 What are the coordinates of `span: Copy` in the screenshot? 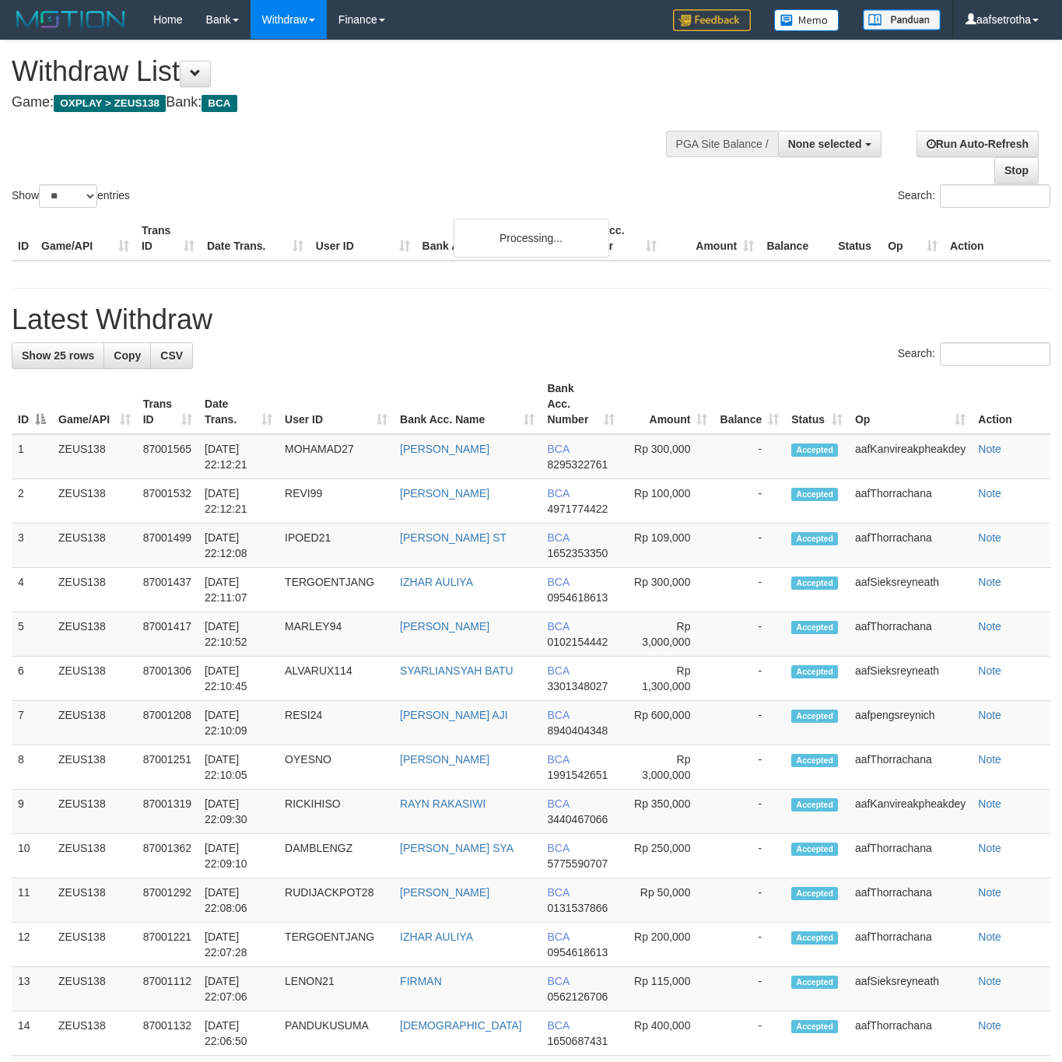 It's located at (127, 355).